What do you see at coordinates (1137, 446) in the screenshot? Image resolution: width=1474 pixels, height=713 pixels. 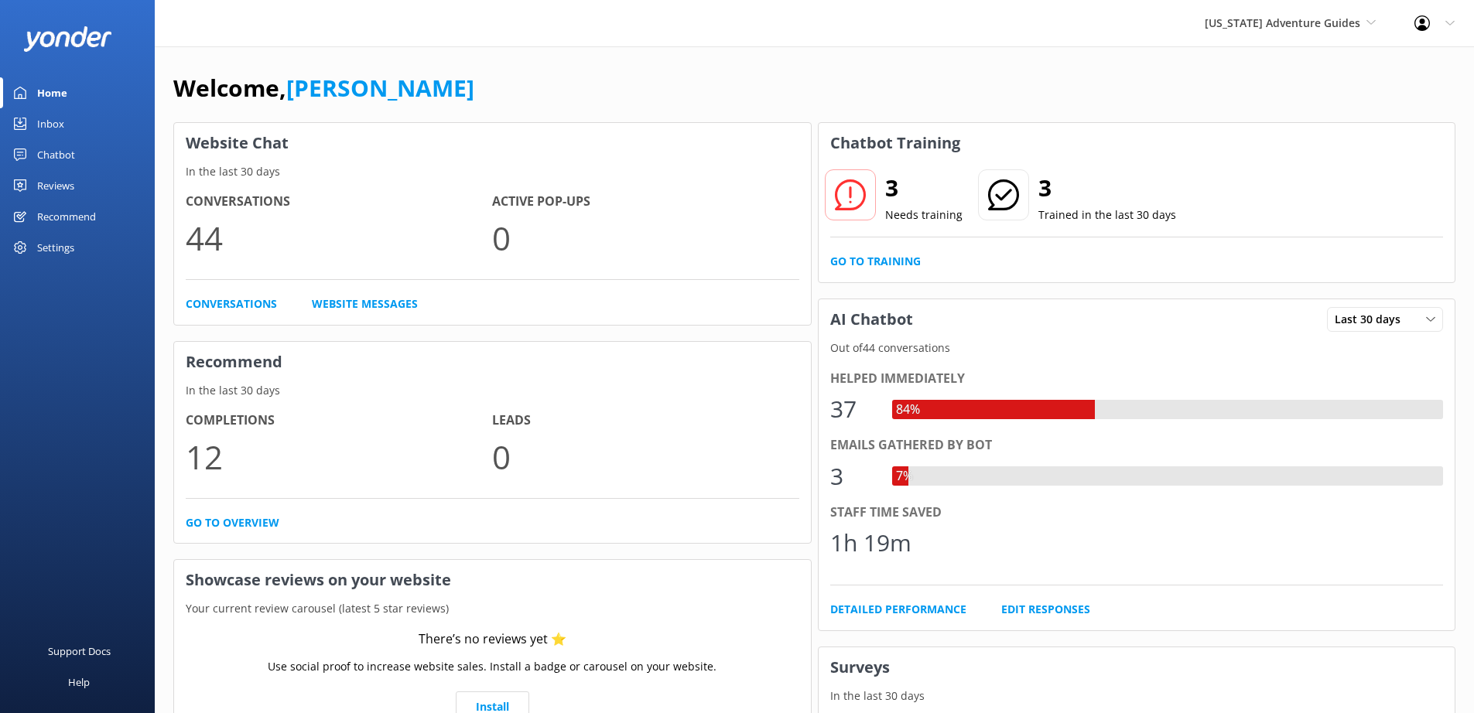 I see `div: Emails gathered by bot` at bounding box center [1137, 446].